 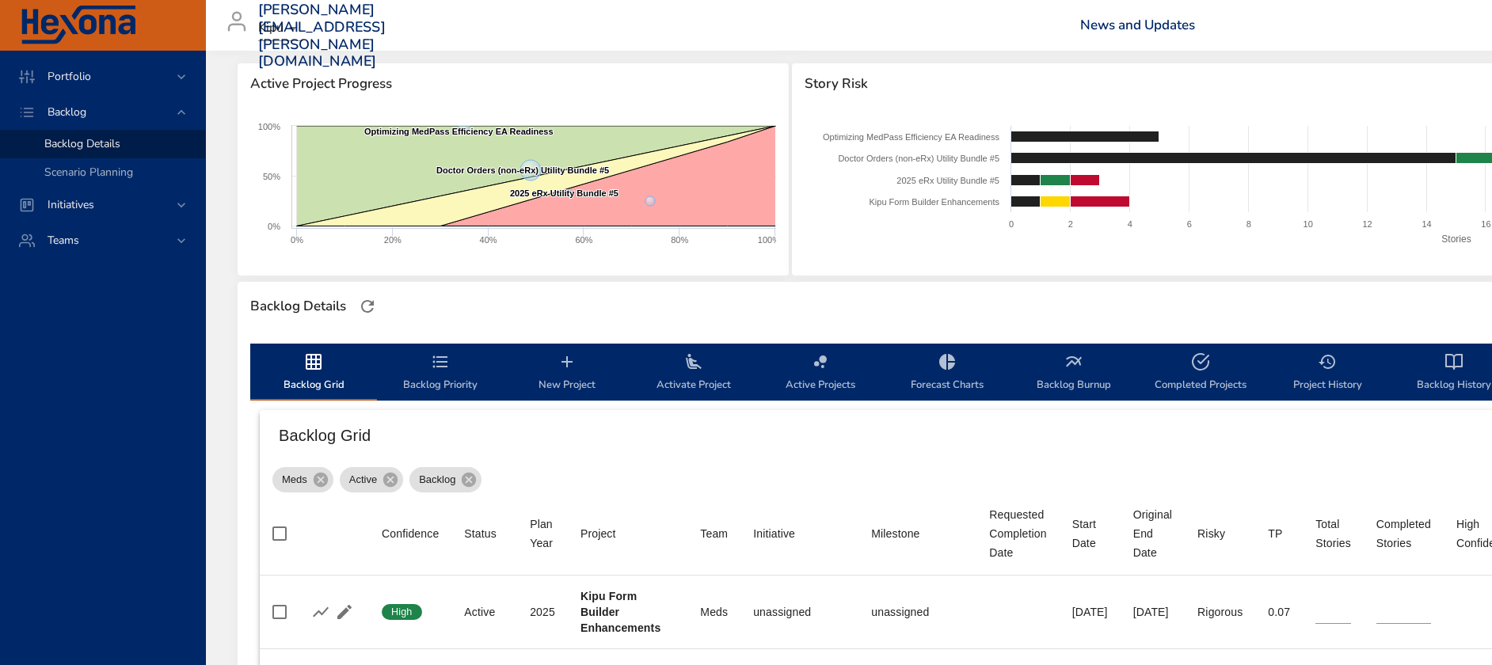 I want to click on span: Start Date, so click(x=1090, y=534).